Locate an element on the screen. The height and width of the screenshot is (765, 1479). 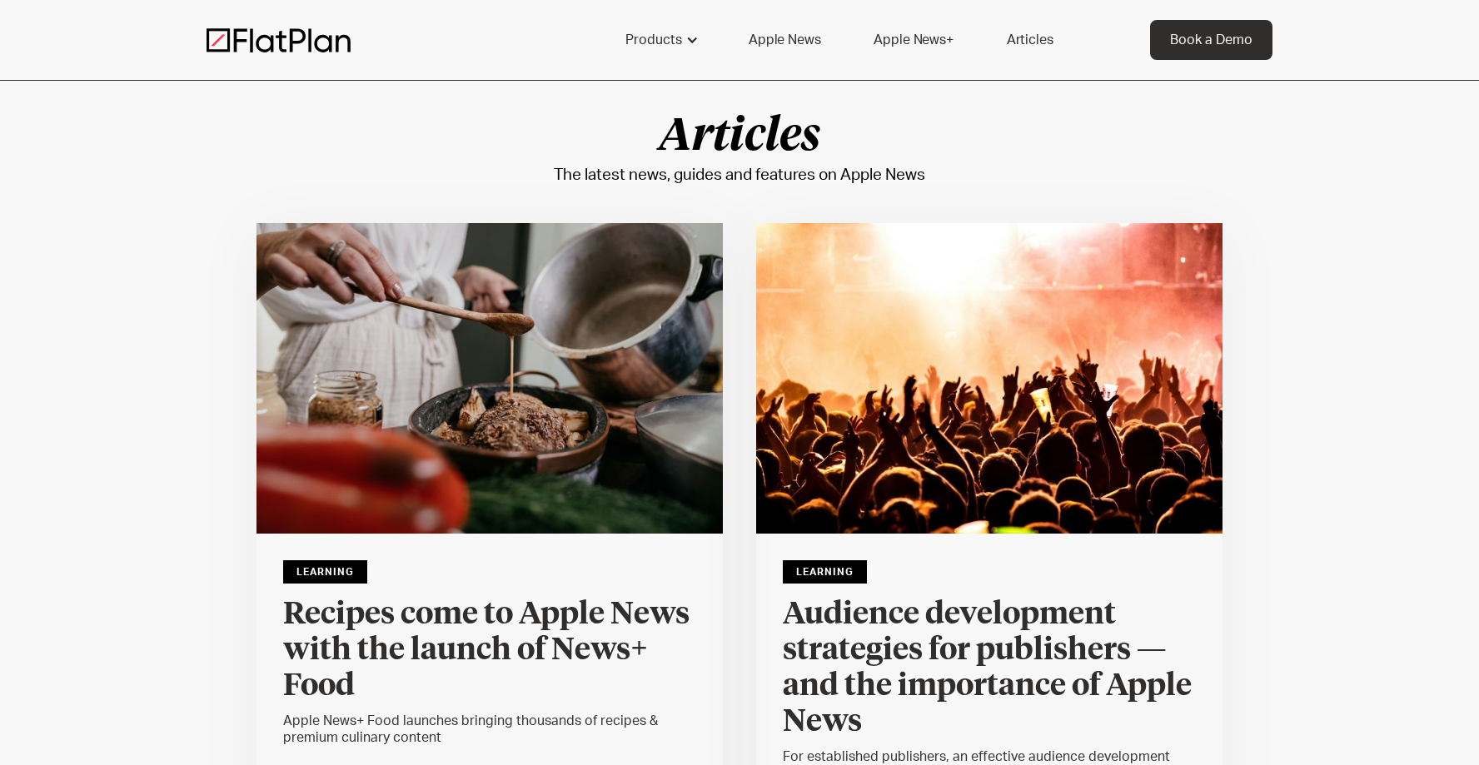
a: Audience development strategies for publishers — and the importance of Apple News is located at coordinates (989, 673).